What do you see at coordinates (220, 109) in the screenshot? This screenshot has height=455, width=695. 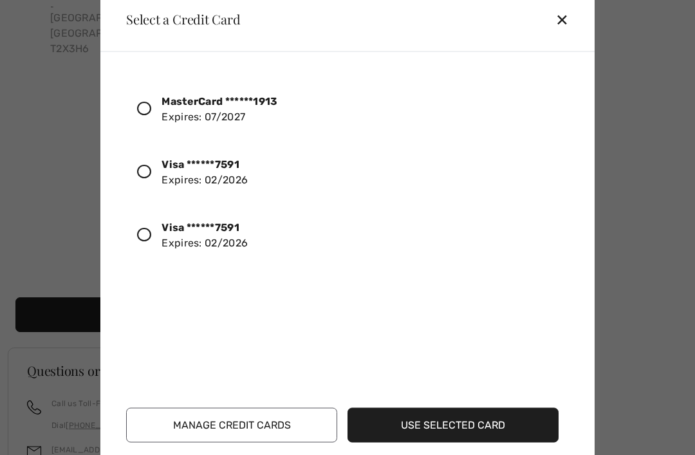 I see `div: Expires: 07/2027` at bounding box center [220, 109].